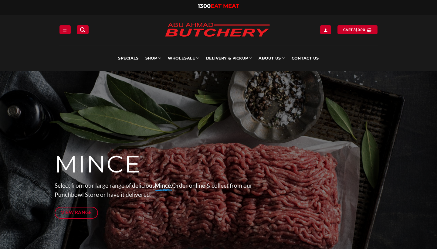  Describe the element at coordinates (217, 30) in the screenshot. I see `img: Abu Ahmad Butchery` at that location.